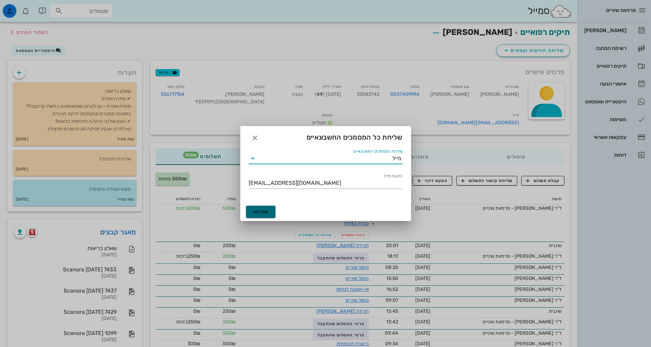 The height and width of the screenshot is (347, 651). Describe the element at coordinates (326, 158) in the screenshot. I see `div: שליחת המסמכים החשבונאייםמייל` at that location.